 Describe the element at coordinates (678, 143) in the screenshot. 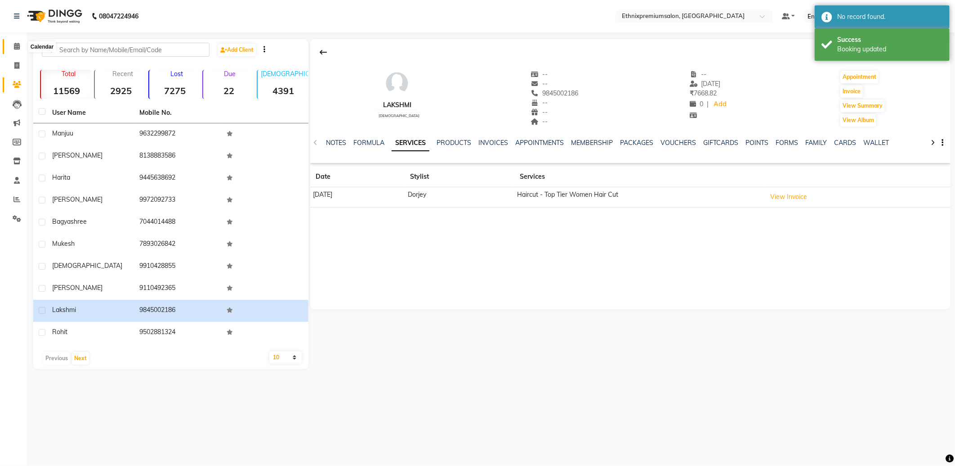

I see `a: VOUCHERS` at that location.